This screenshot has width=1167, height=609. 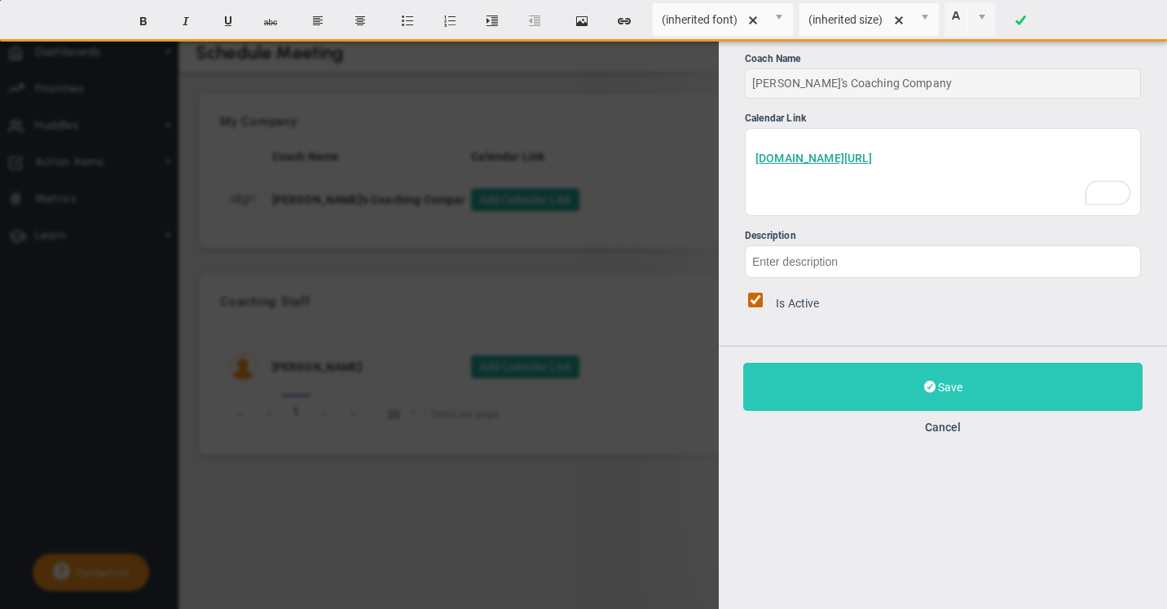 I want to click on a: Done!, so click(x=1020, y=21).